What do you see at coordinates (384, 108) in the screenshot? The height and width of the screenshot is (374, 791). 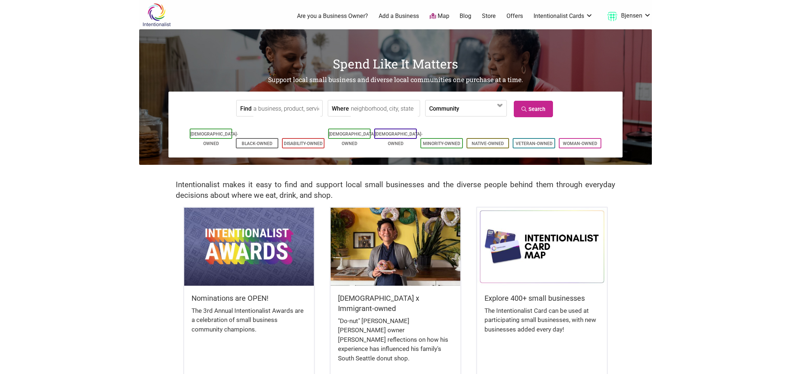 I see `input: neighborhood, city, state` at bounding box center [384, 108].